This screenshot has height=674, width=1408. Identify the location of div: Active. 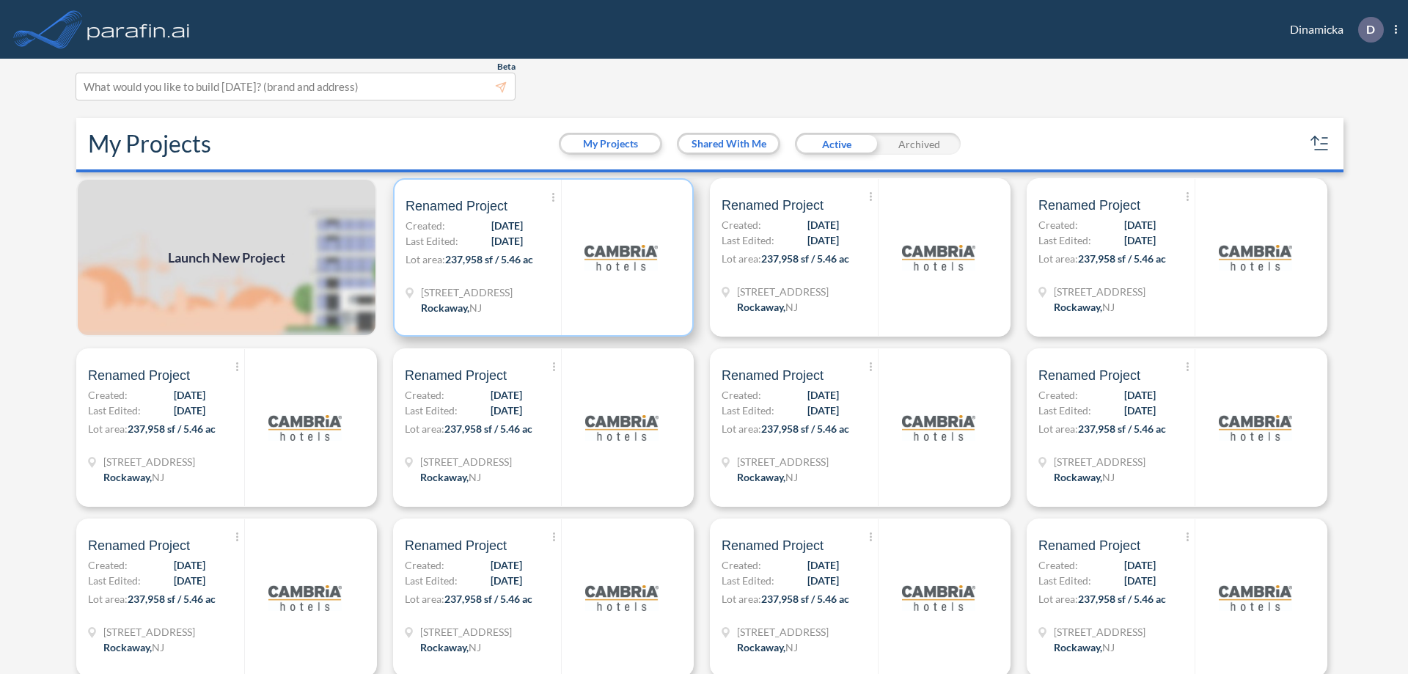
(836, 144).